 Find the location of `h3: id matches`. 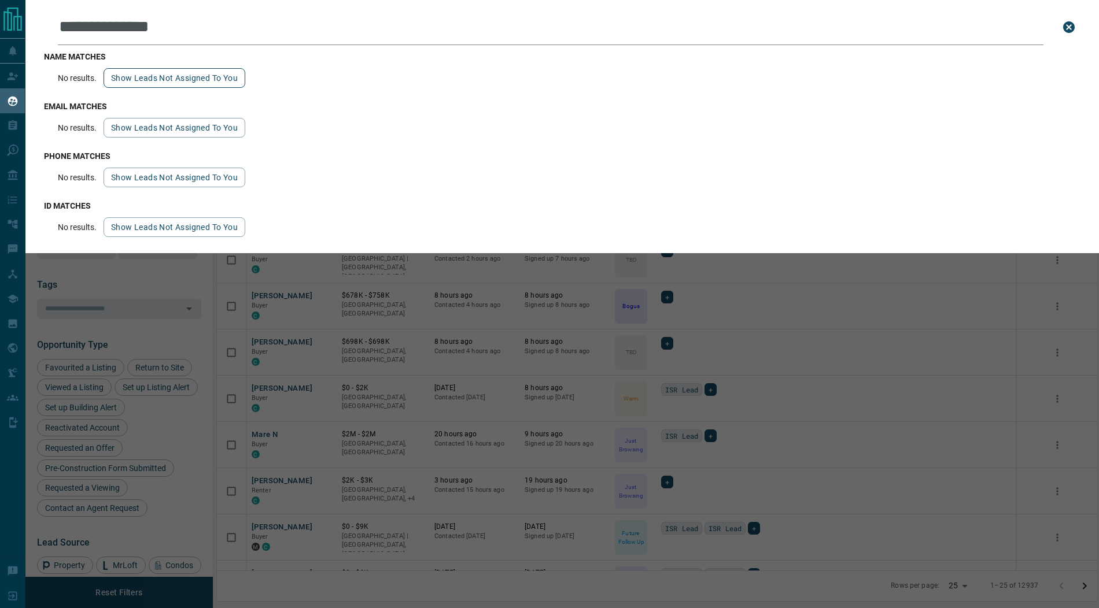

h3: id matches is located at coordinates (562, 206).